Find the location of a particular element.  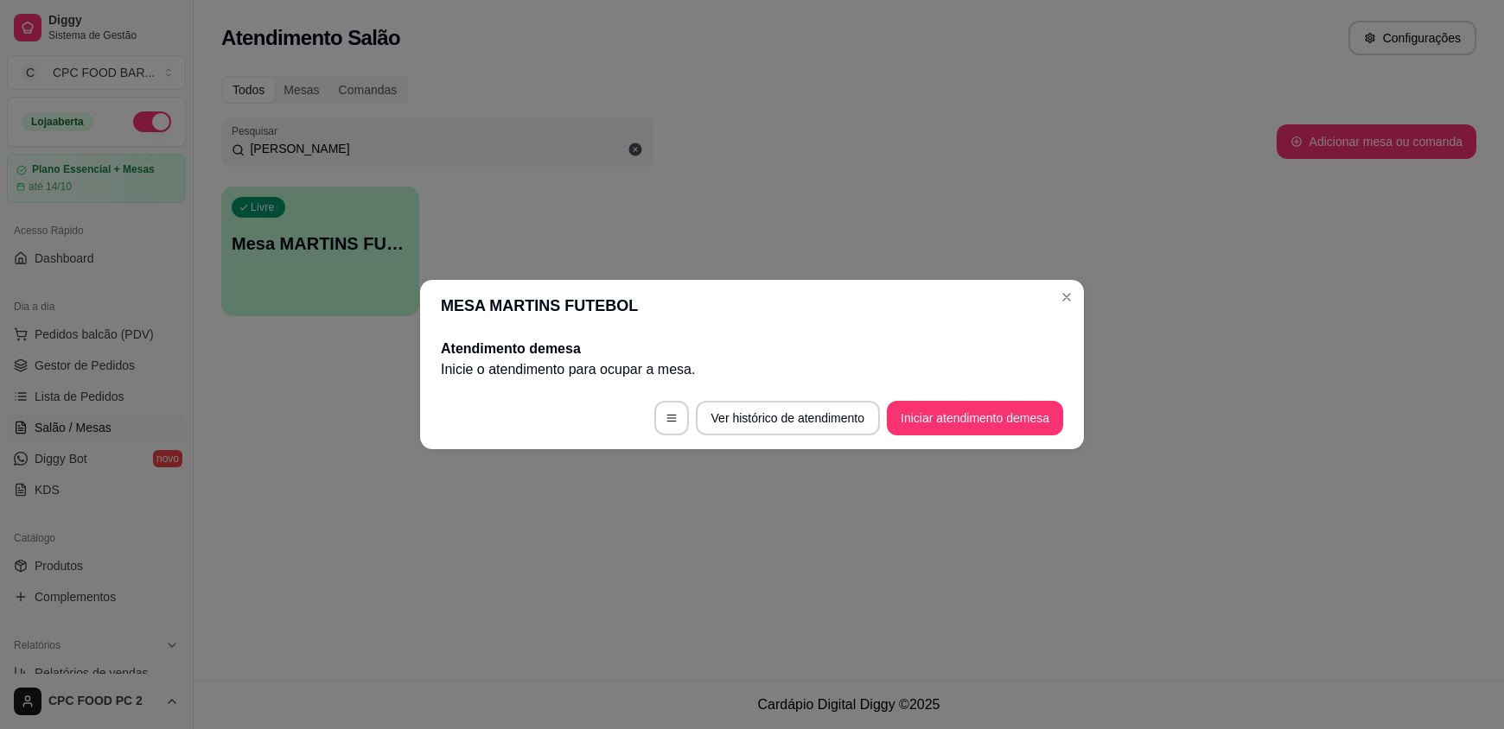

p: Inicie o atendimento para ocupar a mesa . is located at coordinates (752, 370).